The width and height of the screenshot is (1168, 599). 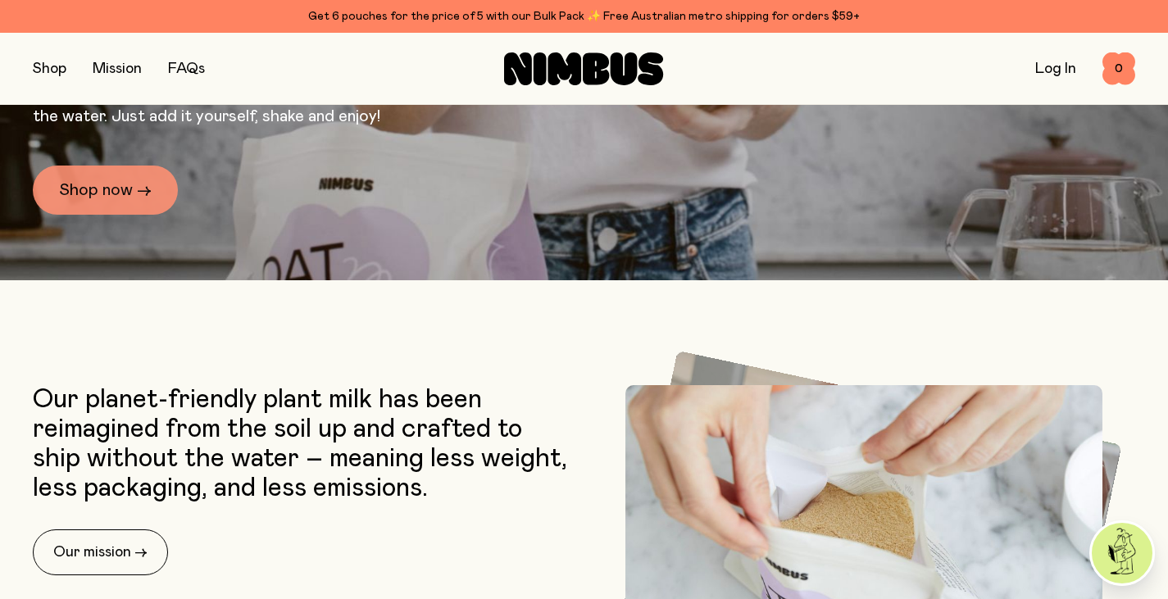 What do you see at coordinates (216, 107) in the screenshot?
I see `p: Delicious Australian plant milk that ships without the water. Just add it yourself, shake and enjoy!` at bounding box center [216, 107].